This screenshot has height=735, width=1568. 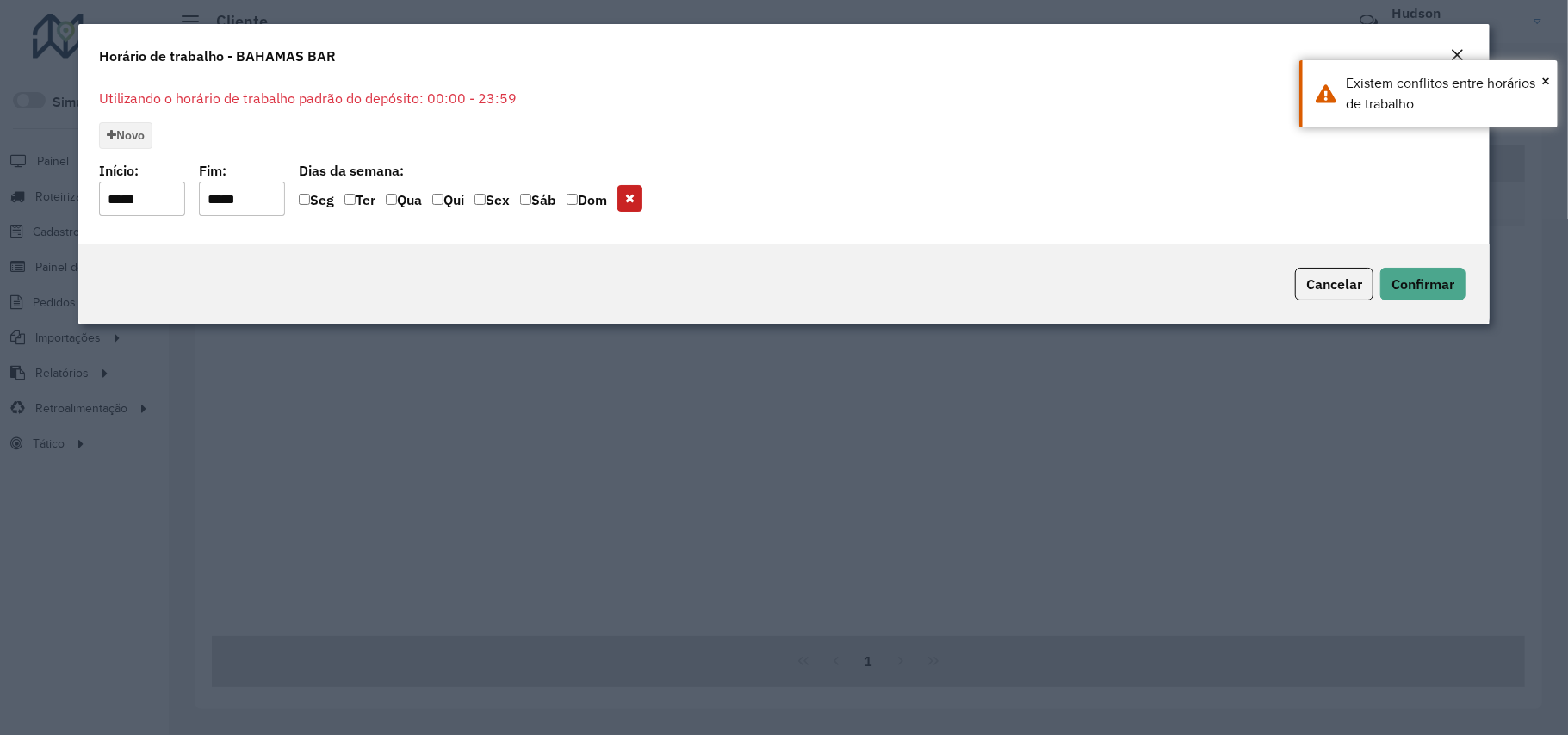 I want to click on span: Cancelar, so click(x=1333, y=284).